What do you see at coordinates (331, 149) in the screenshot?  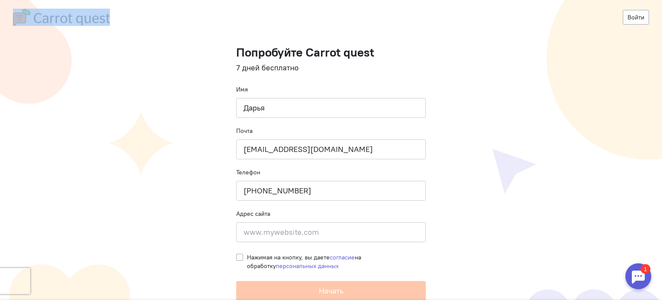 I see `input: name@company.ru` at bounding box center [331, 149].